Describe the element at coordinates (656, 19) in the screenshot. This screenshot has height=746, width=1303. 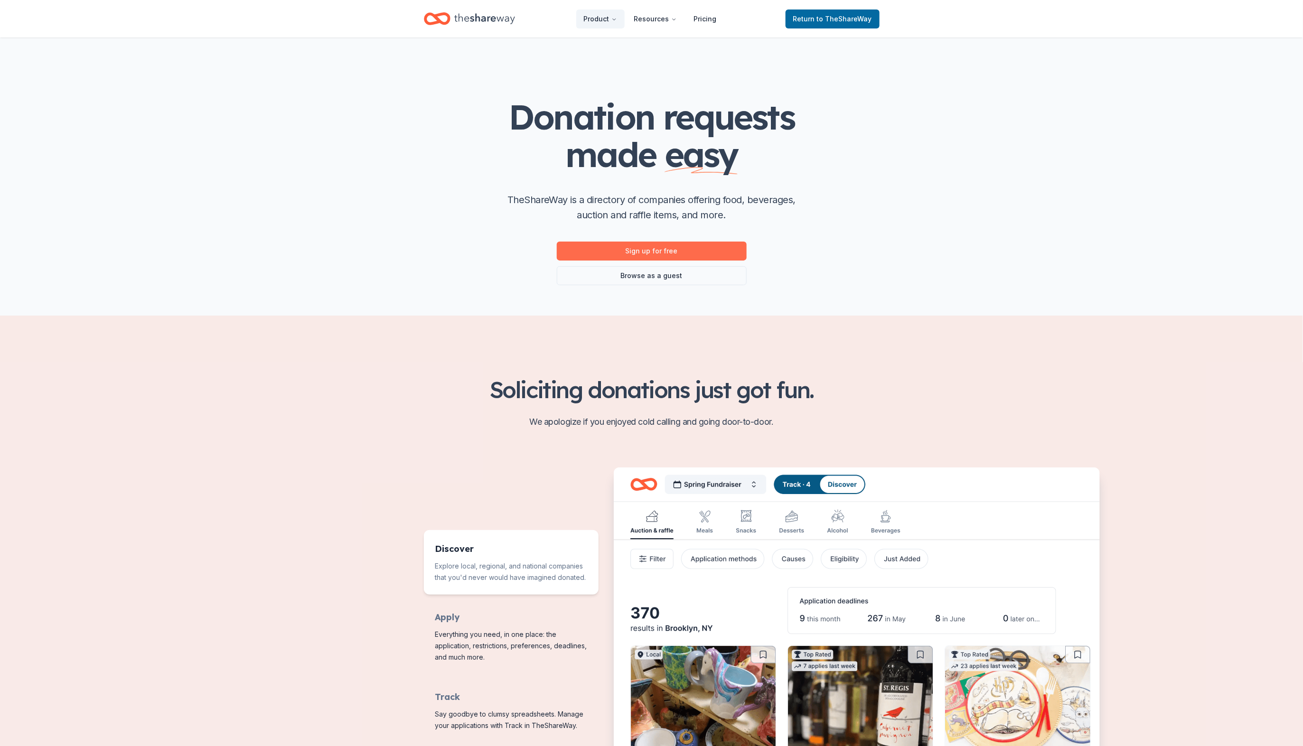
I see `button: Resources` at that location.